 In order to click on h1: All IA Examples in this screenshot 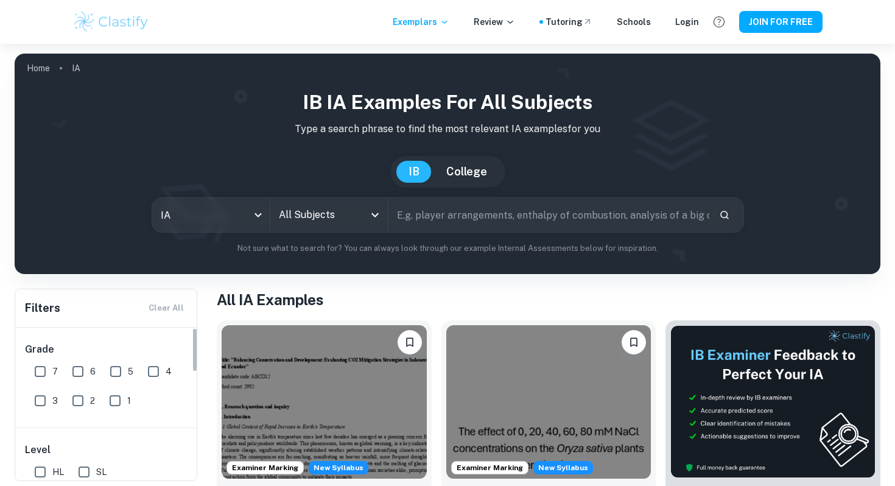, I will do `click(549, 300)`.